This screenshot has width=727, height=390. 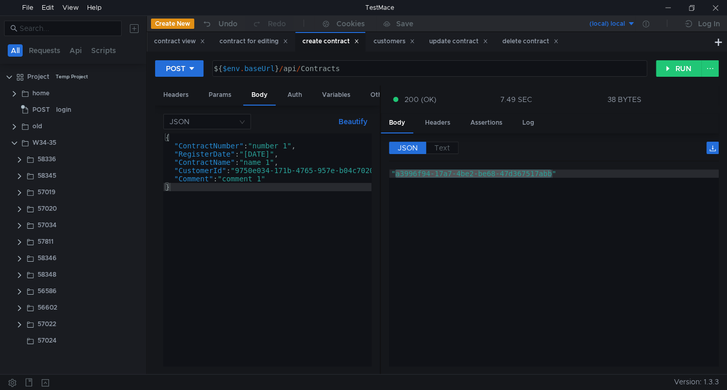 I want to click on button: Scripts, so click(x=104, y=50).